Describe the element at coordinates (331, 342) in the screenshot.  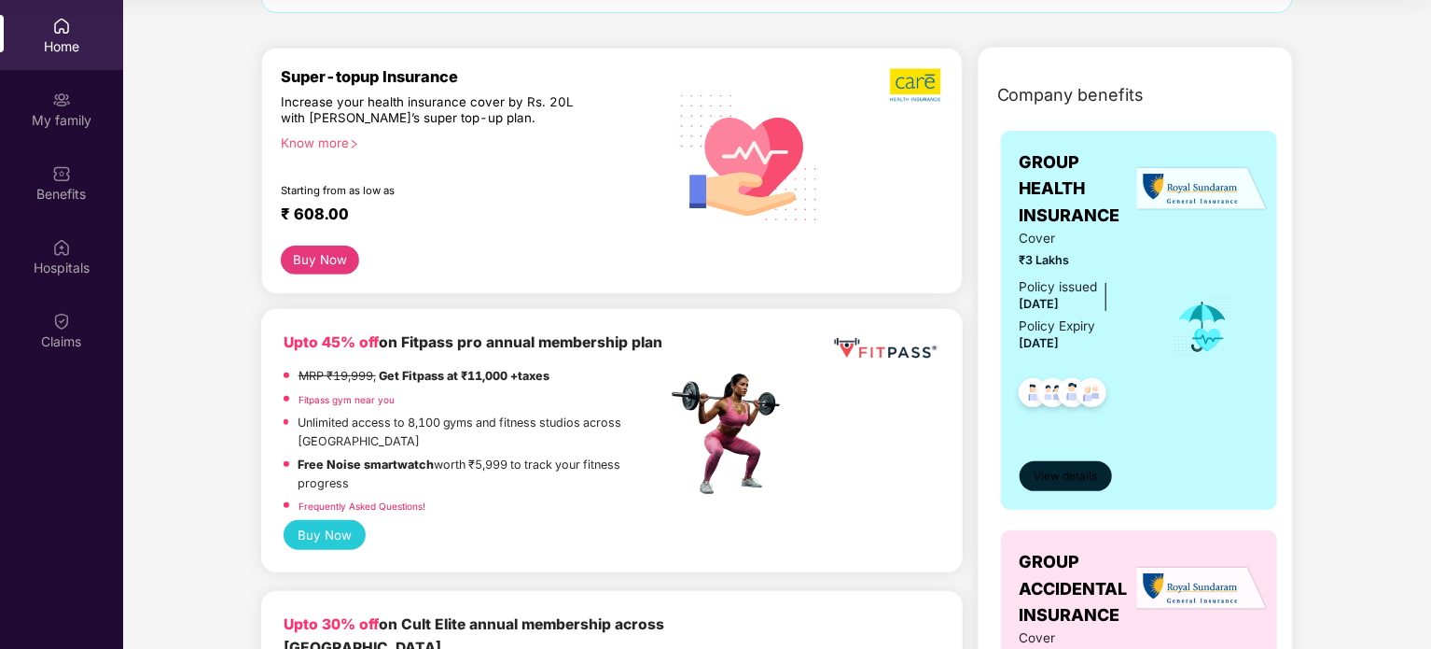
I see `b: Upto 45% off` at that location.